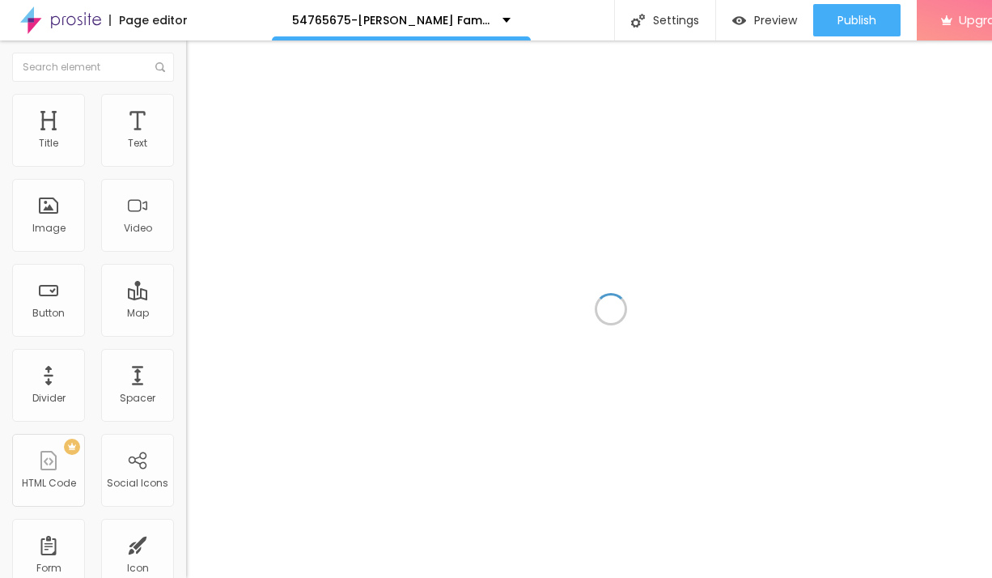 The image size is (992, 578). Describe the element at coordinates (775, 20) in the screenshot. I see `span: Preview` at that location.